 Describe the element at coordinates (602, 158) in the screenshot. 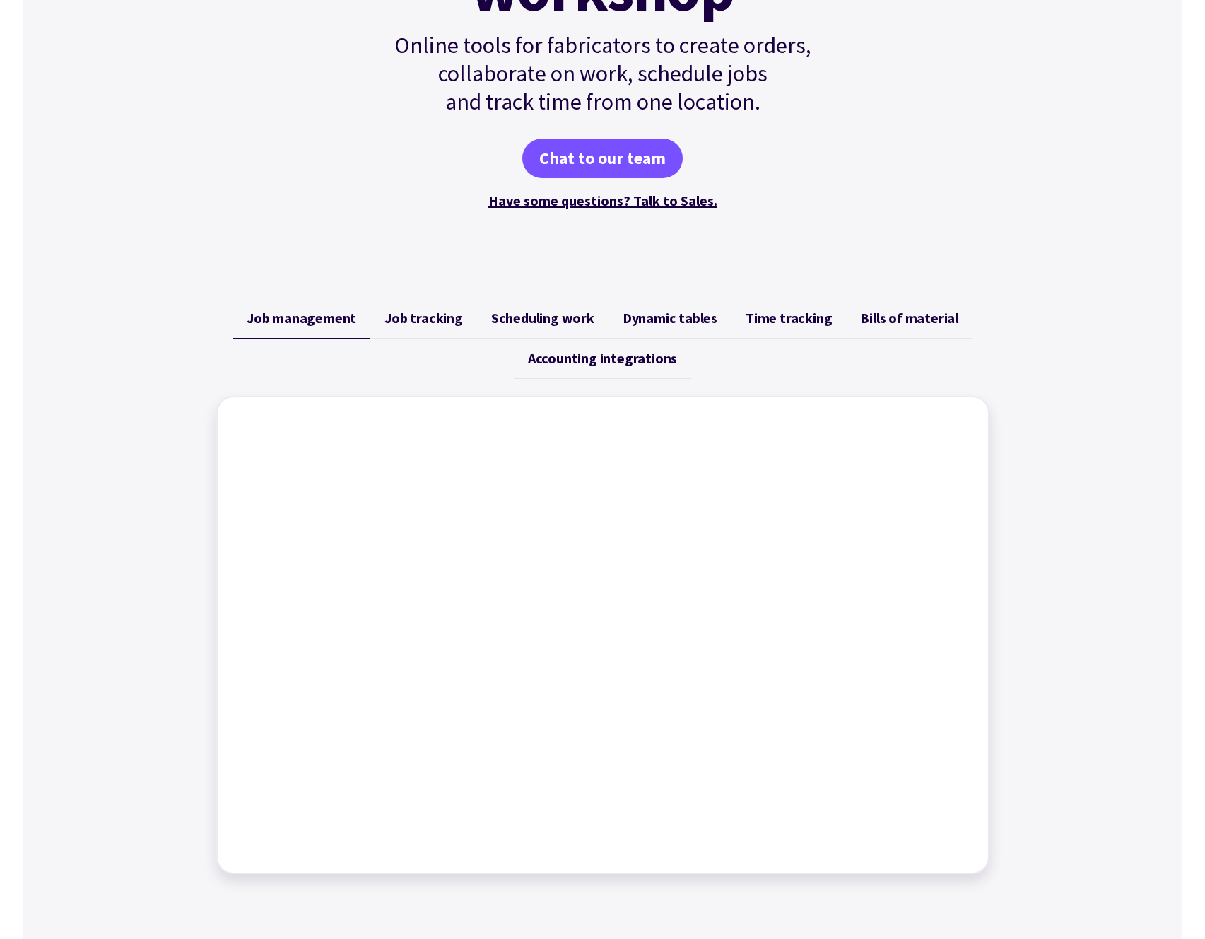

I see `a: Chat to our team` at that location.